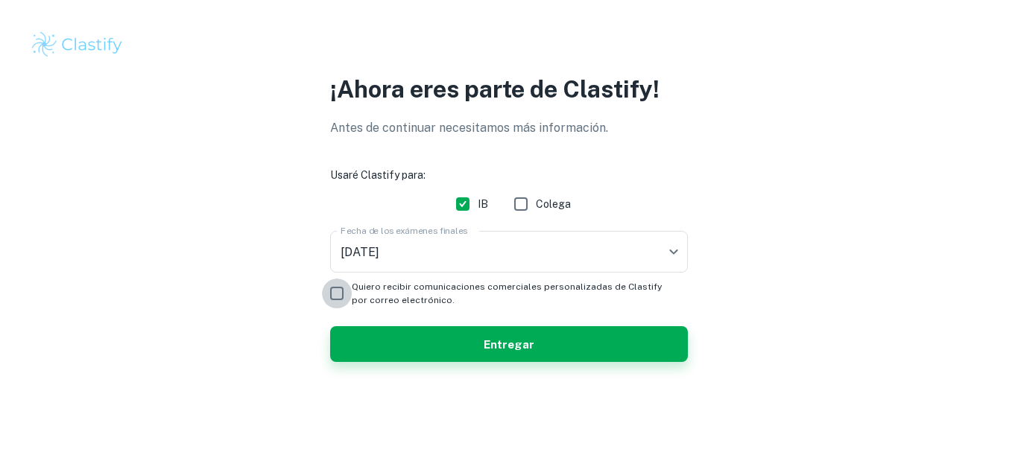  I want to click on font: ¡Ahora eres parte de Clastify!, so click(495, 89).